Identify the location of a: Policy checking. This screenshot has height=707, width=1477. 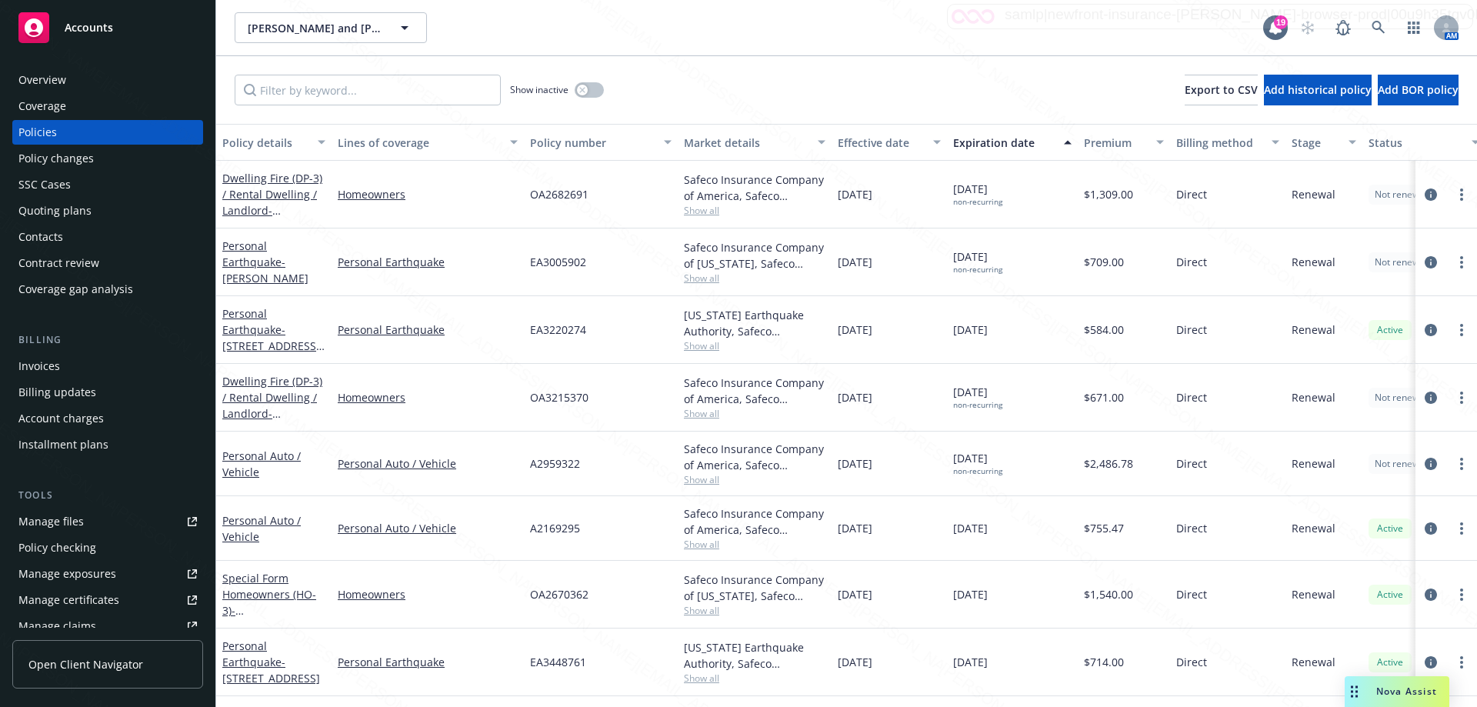
(108, 548).